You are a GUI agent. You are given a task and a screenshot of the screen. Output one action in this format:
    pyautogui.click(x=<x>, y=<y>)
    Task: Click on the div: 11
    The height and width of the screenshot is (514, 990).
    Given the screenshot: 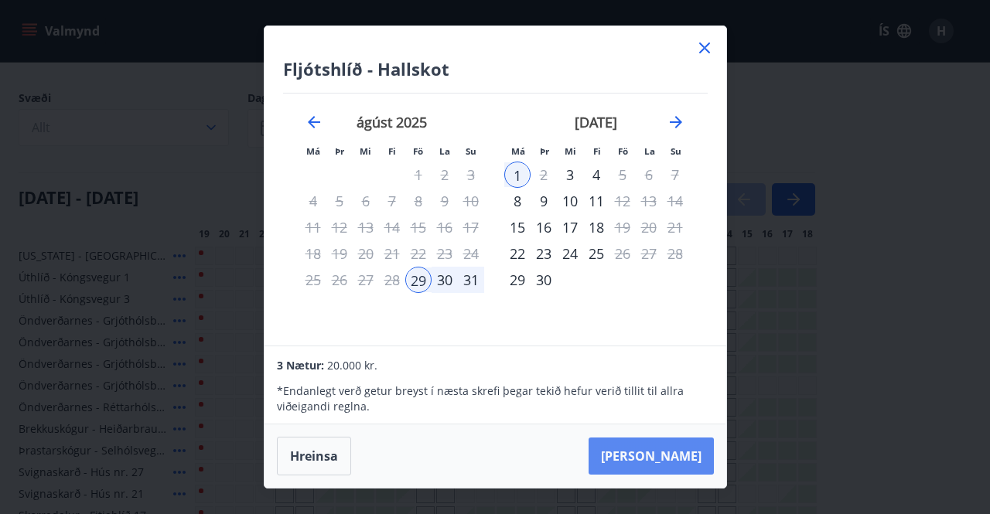 What is the action you would take?
    pyautogui.click(x=597, y=201)
    